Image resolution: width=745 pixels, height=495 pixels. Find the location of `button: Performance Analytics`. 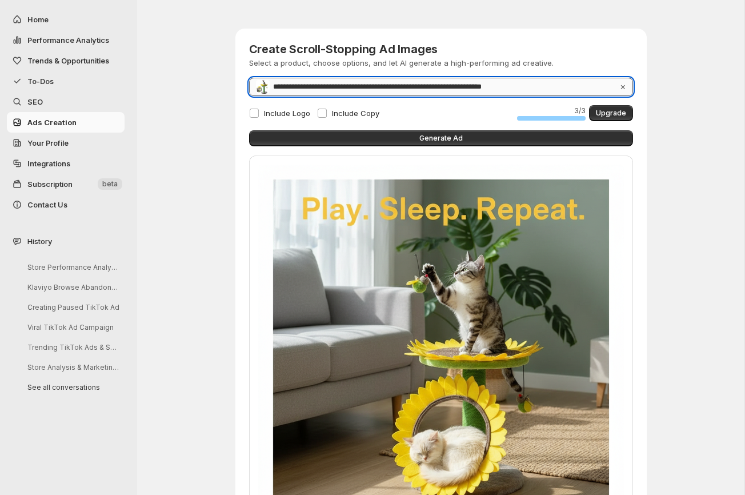

button: Performance Analytics is located at coordinates (66, 40).